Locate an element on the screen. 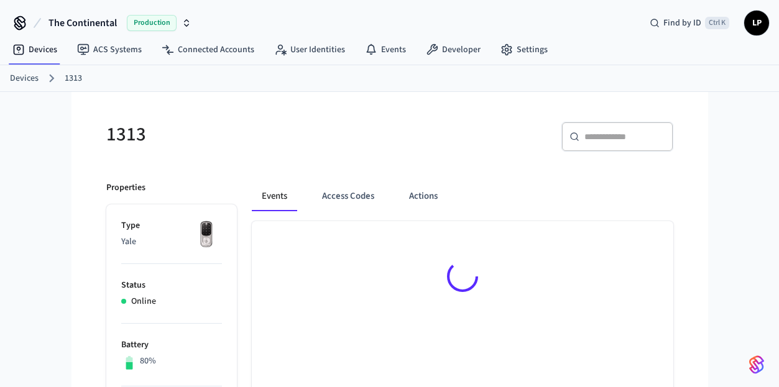 The width and height of the screenshot is (779, 387). span: Production is located at coordinates (152, 23).